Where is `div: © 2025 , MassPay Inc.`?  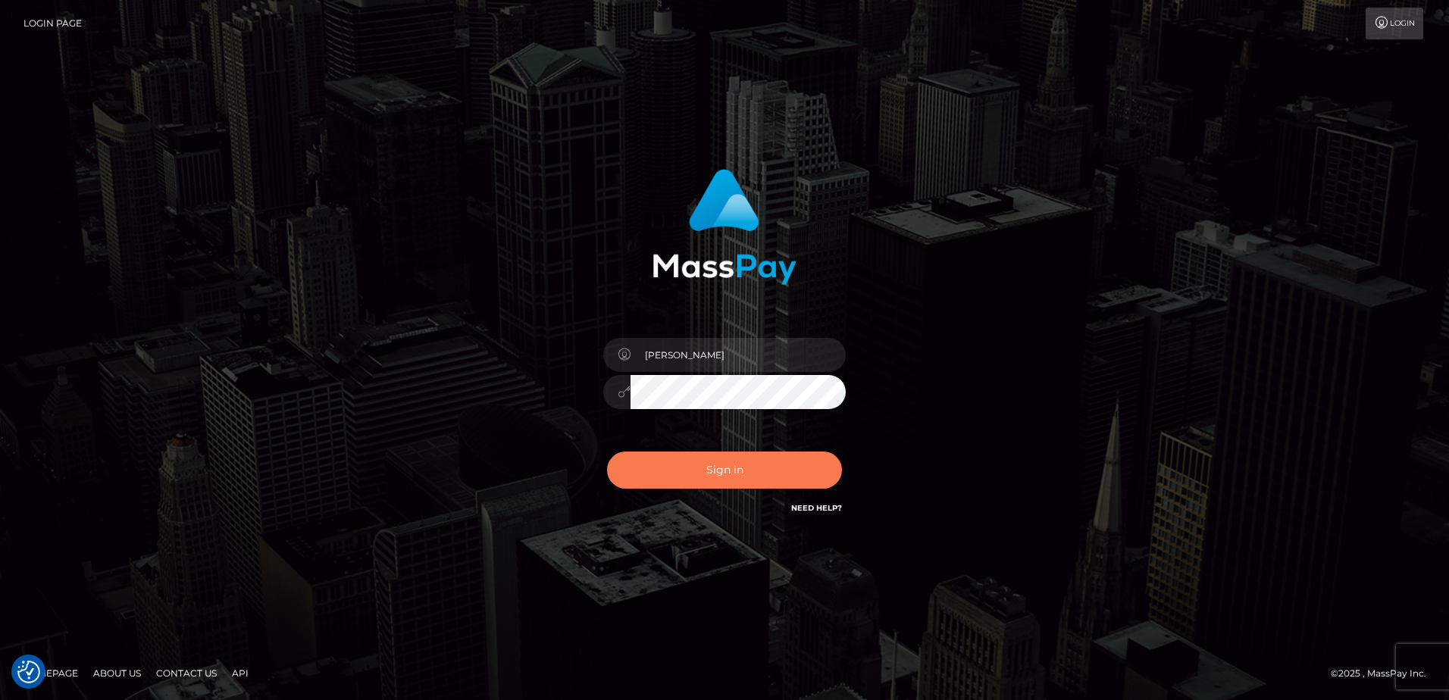 div: © 2025 , MassPay Inc. is located at coordinates (1384, 674).